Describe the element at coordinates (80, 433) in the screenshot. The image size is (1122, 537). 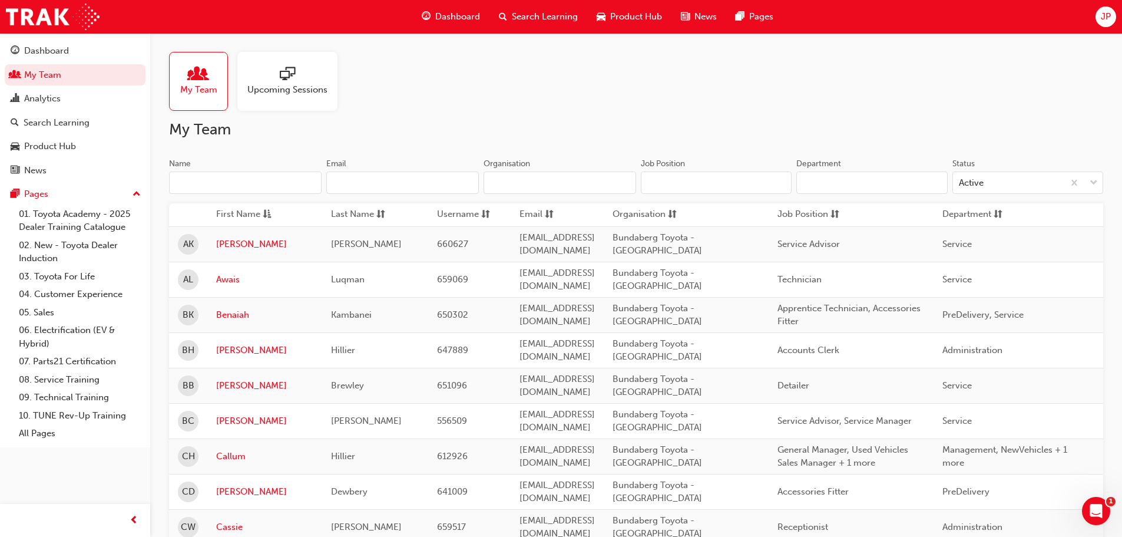
I see `a: All Pages` at that location.